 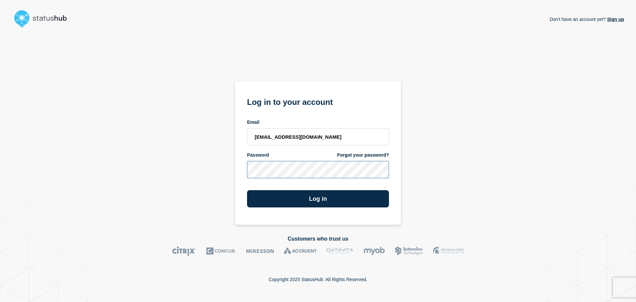 I want to click on input: email input, so click(x=318, y=137).